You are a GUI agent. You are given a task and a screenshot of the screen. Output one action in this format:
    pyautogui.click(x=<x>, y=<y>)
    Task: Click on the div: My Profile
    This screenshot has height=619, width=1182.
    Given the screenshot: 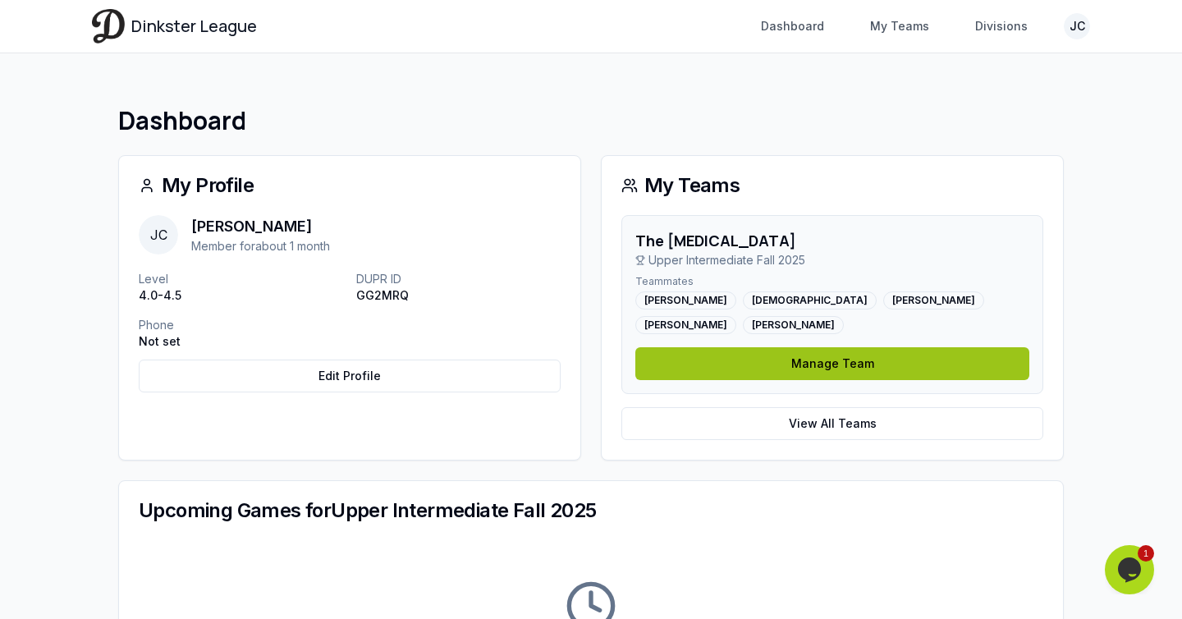 What is the action you would take?
    pyautogui.click(x=350, y=186)
    